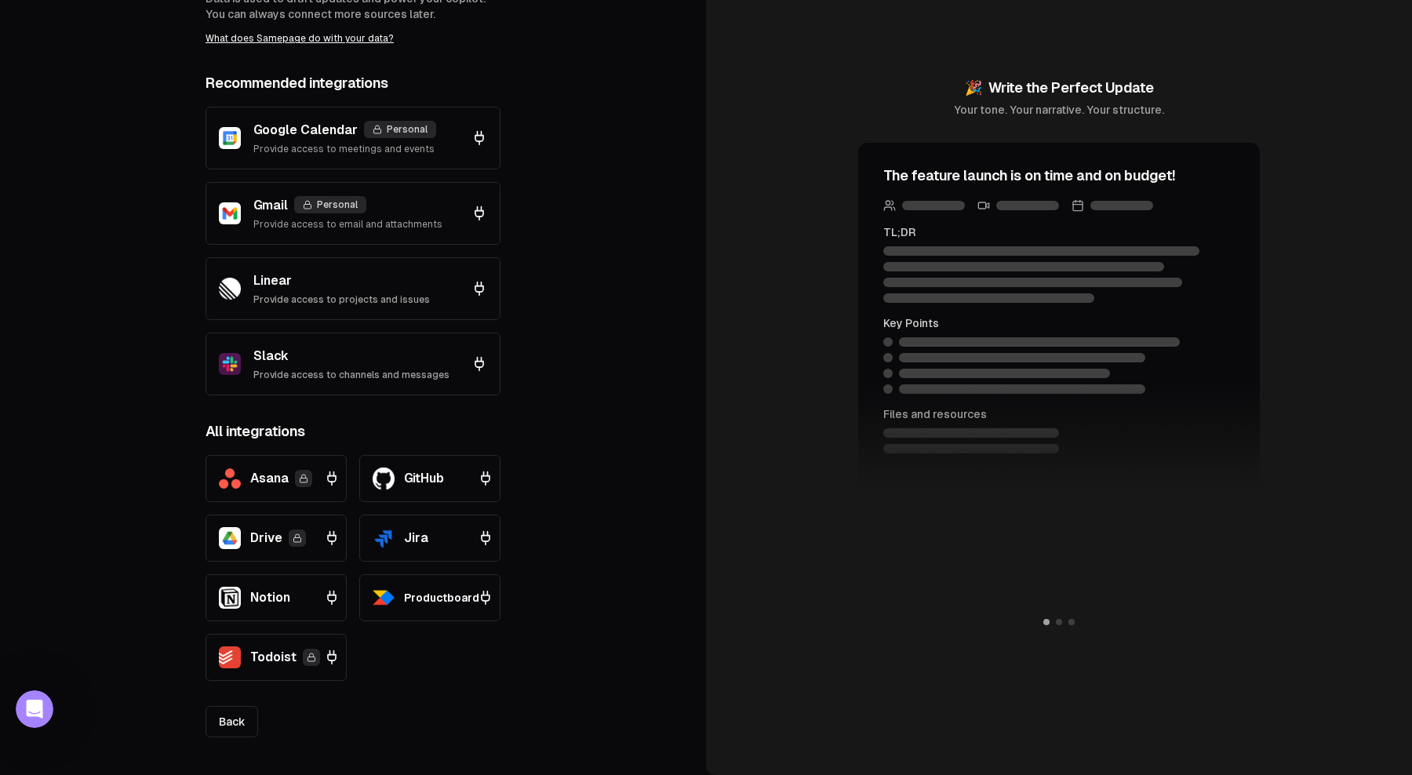  I want to click on button: AsanaAsana, so click(276, 478).